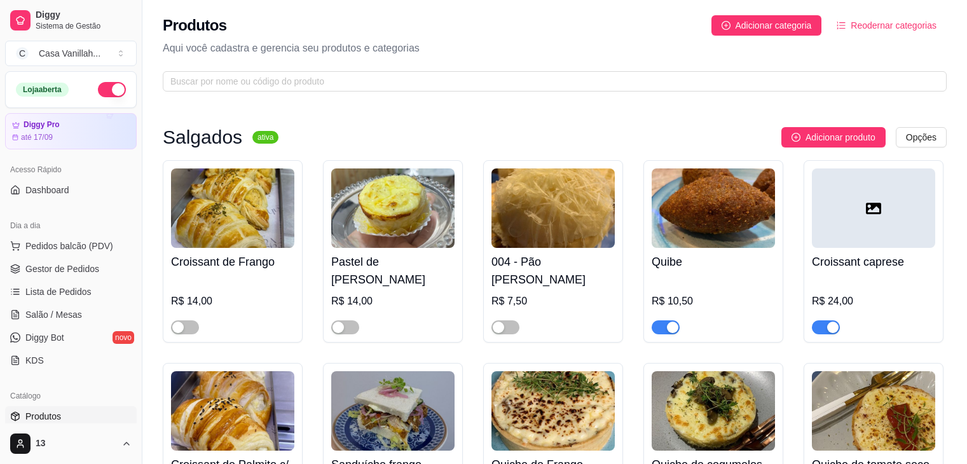 Image resolution: width=967 pixels, height=464 pixels. Describe the element at coordinates (71, 338) in the screenshot. I see `a: Diggy Botnovo` at that location.